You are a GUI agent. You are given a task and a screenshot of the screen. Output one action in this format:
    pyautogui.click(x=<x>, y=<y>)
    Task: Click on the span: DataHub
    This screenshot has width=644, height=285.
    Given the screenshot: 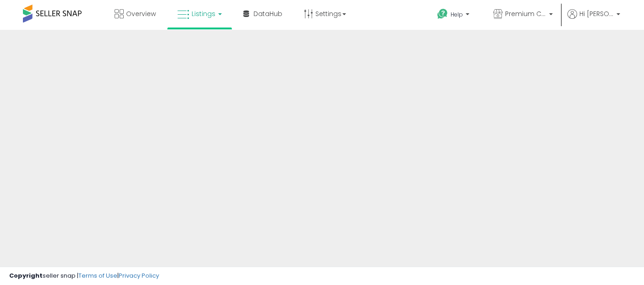 What is the action you would take?
    pyautogui.click(x=268, y=14)
    